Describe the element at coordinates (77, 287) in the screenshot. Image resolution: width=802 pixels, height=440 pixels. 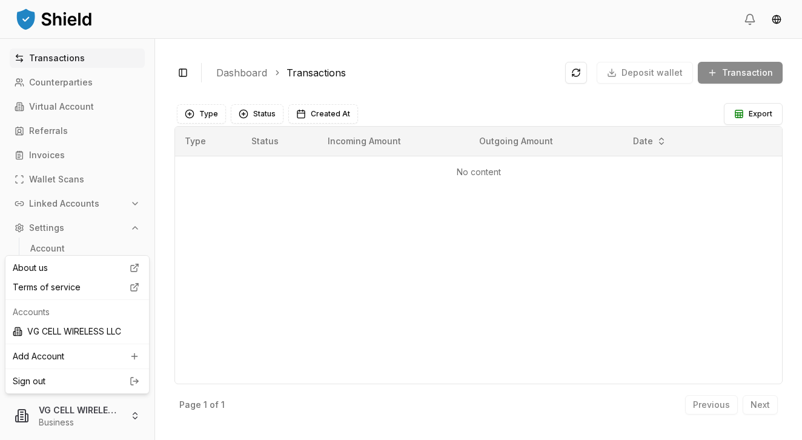
I see `div: Terms of service` at that location.